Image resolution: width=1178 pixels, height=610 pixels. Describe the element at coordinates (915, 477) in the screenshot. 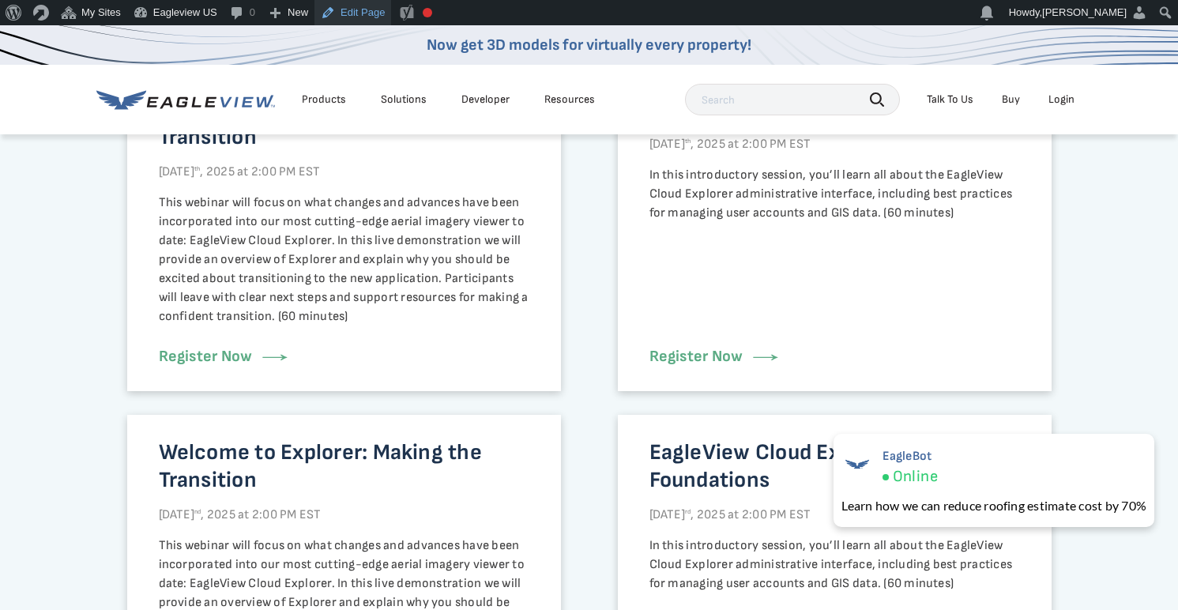

I see `span: Online` at that location.